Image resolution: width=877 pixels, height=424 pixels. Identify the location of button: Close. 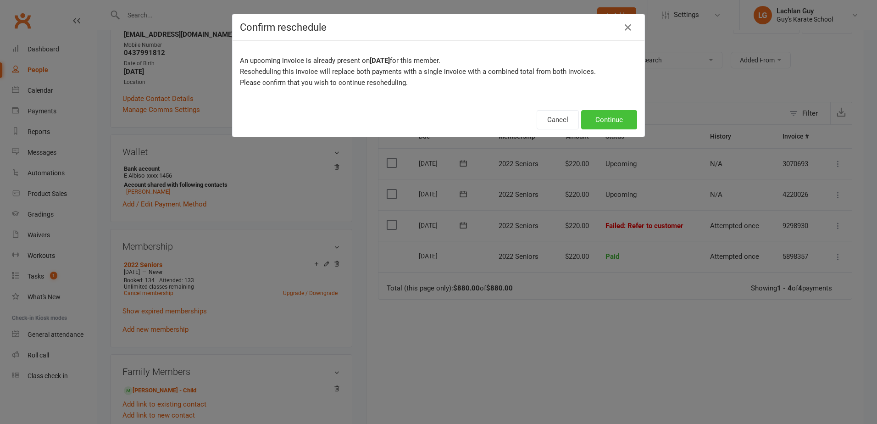
(628, 28).